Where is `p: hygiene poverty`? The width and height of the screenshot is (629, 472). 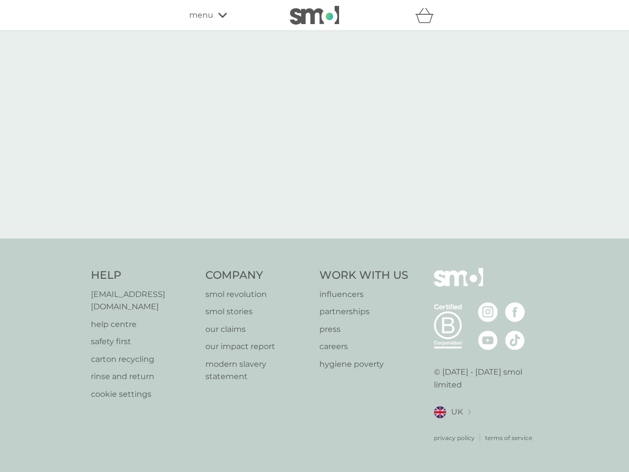 p: hygiene poverty is located at coordinates (364, 364).